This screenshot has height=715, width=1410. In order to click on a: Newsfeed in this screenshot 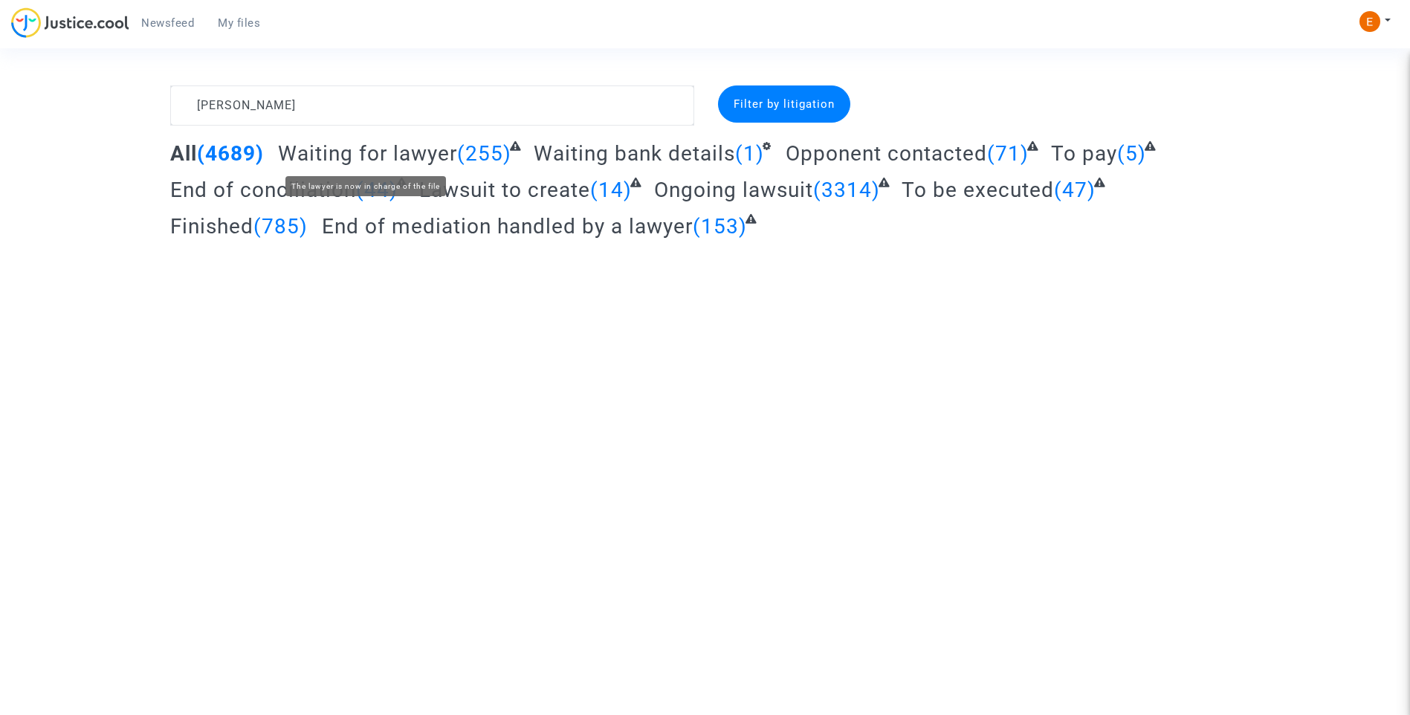, I will do `click(167, 23)`.